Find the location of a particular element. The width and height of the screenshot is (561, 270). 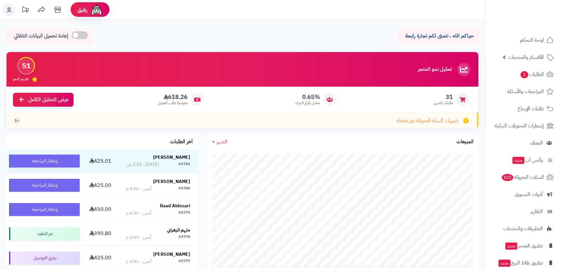

a: التقارير is located at coordinates (523, 212).